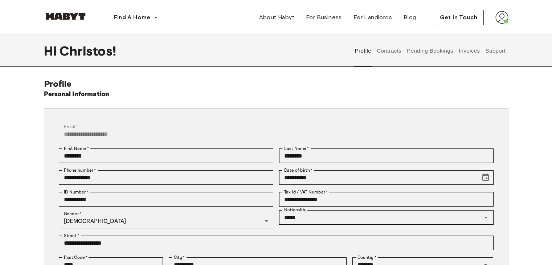  What do you see at coordinates (363, 51) in the screenshot?
I see `button: Profile` at bounding box center [363, 51].